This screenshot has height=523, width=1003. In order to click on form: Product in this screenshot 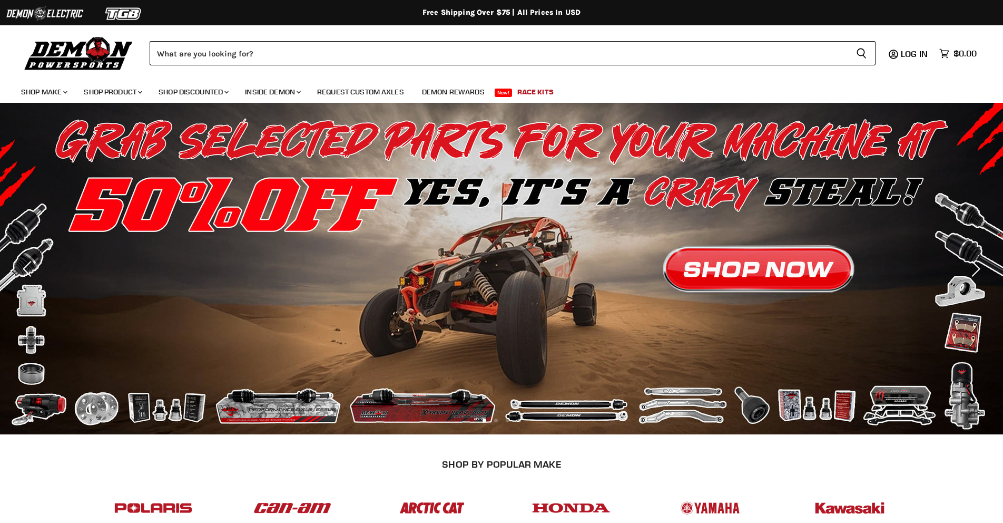, I will do `click(513, 53)`.